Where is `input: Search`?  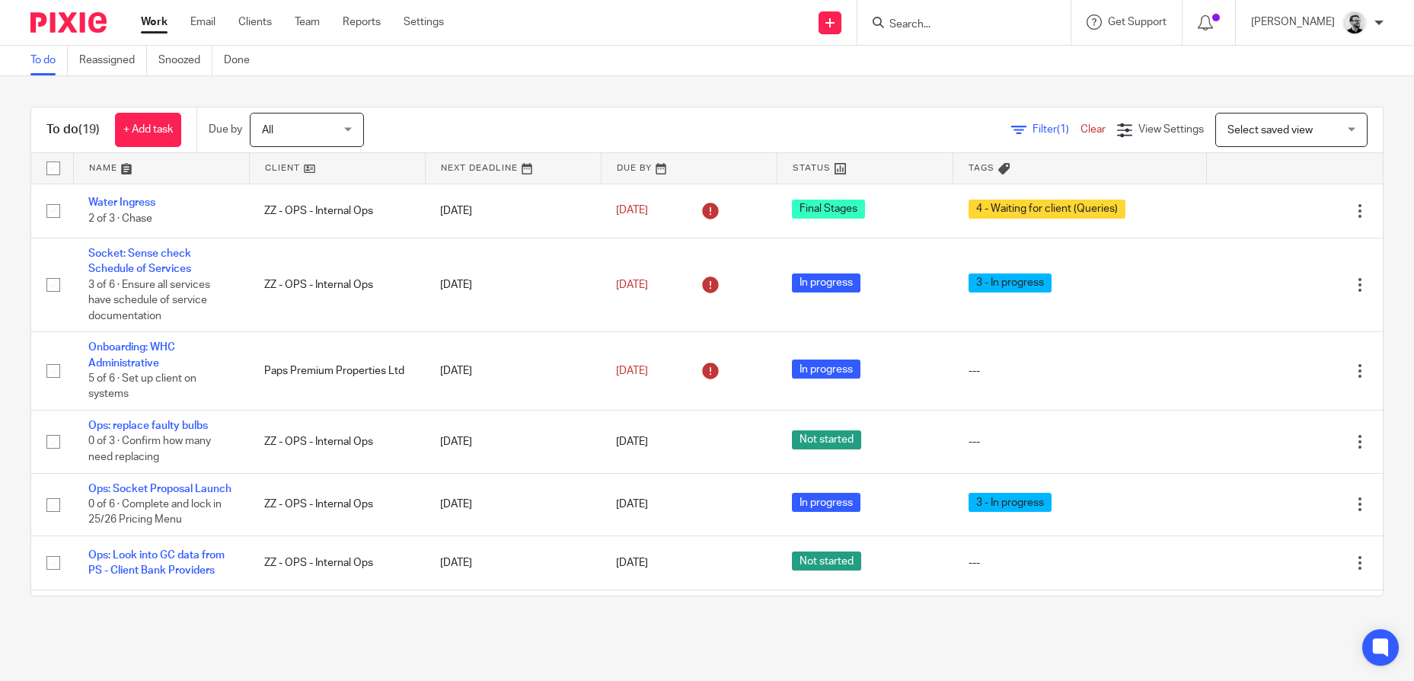 input: Search is located at coordinates (956, 25).